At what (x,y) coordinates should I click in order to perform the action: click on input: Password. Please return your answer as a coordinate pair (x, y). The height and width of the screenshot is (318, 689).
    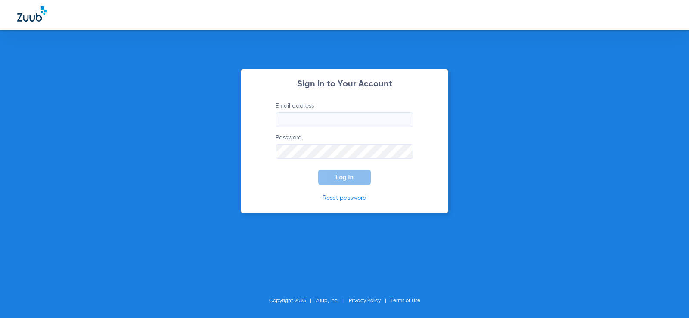
    Looking at the image, I should click on (345, 152).